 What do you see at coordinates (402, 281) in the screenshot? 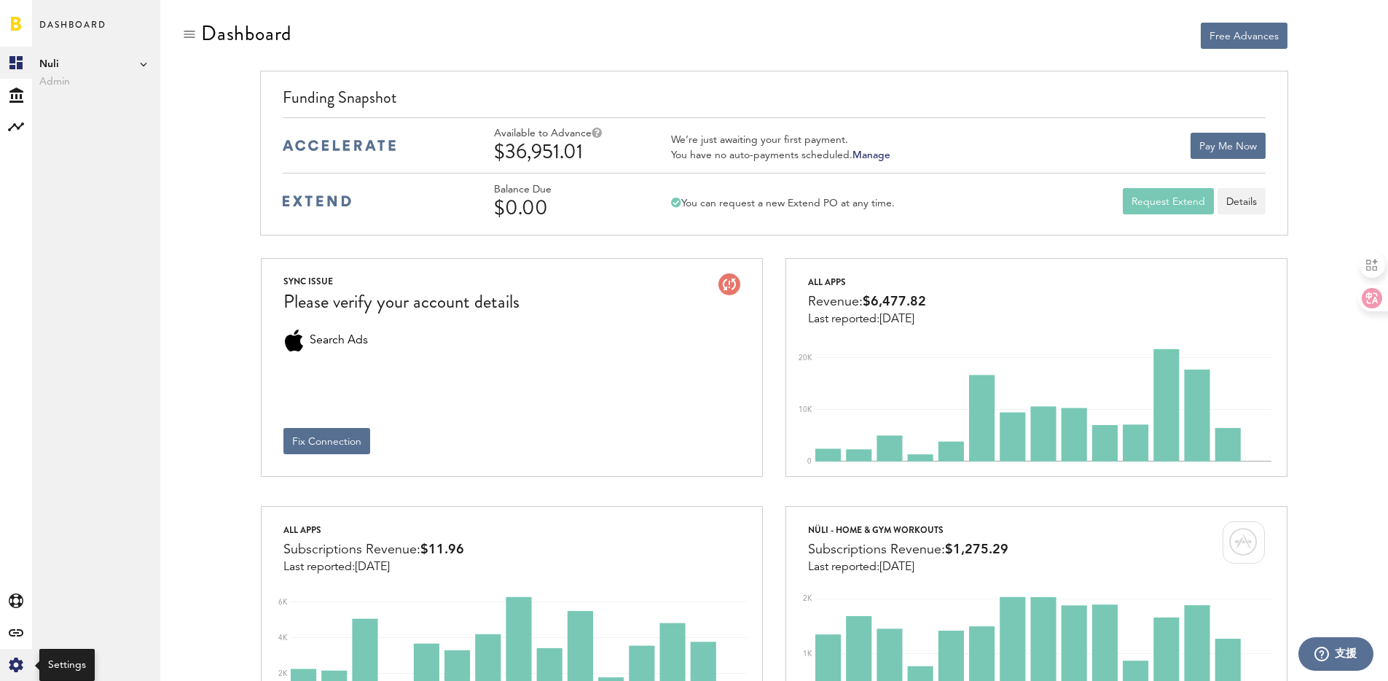
I see `div: SYNC ISSUE` at bounding box center [402, 281].